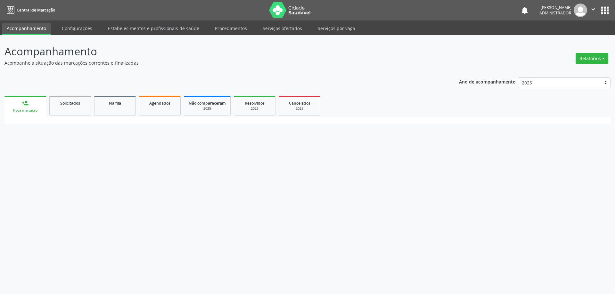 This screenshot has height=294, width=615. Describe the element at coordinates (115, 103) in the screenshot. I see `span: Na fila` at that location.